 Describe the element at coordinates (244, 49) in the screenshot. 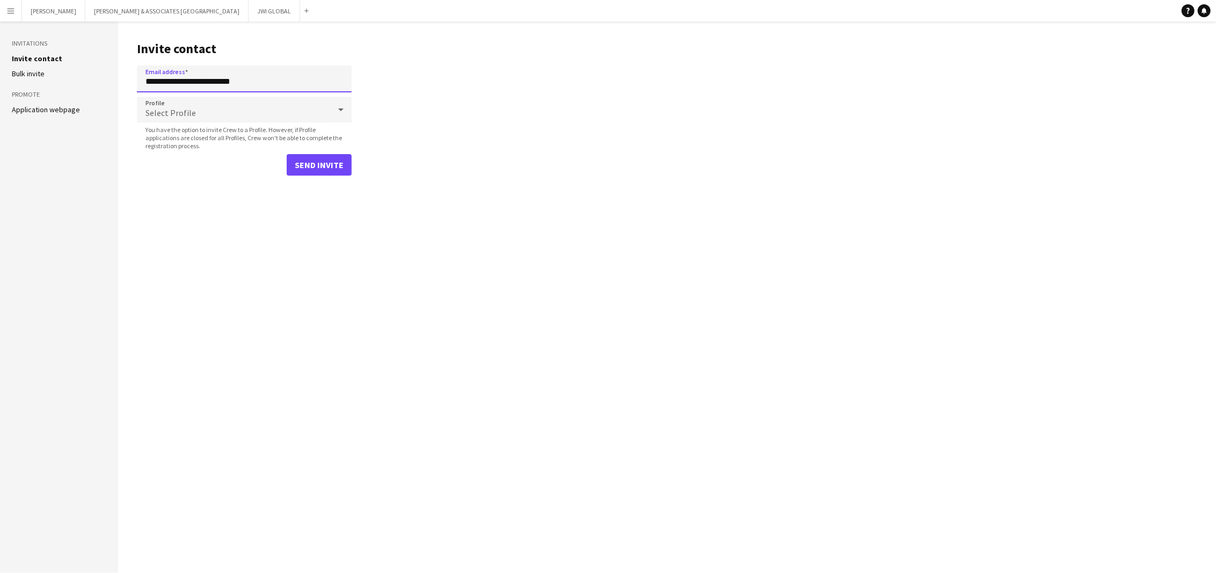

I see `h1: Invite contact` at that location.